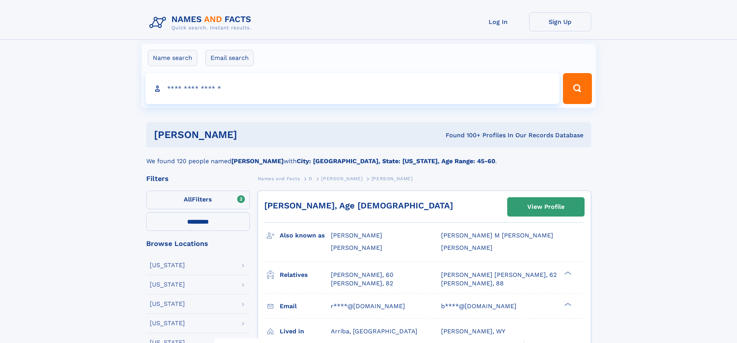 This screenshot has width=737, height=343. Describe the element at coordinates (560, 22) in the screenshot. I see `a: Sign Up` at that location.